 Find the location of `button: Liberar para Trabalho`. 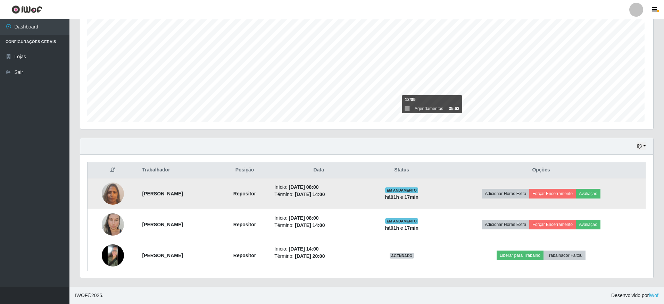

button: Liberar para Trabalho is located at coordinates (520, 256).